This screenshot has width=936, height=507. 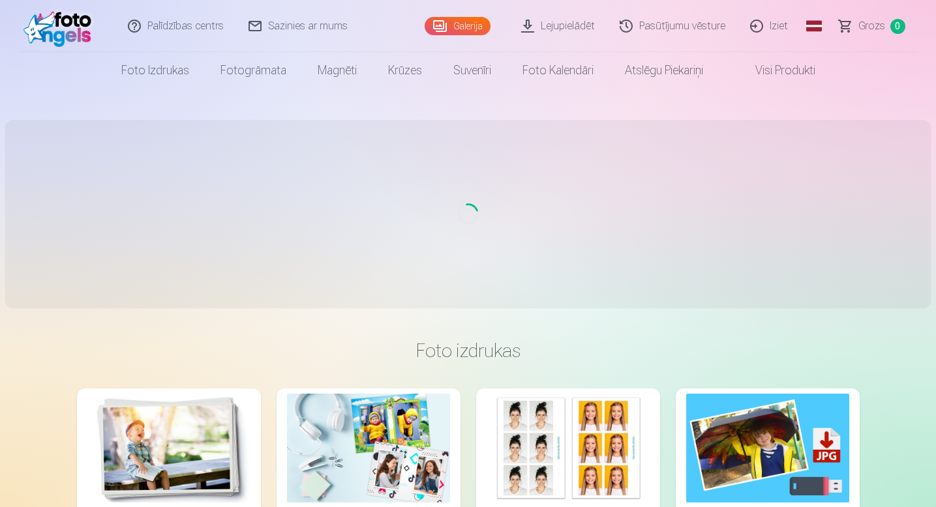 I want to click on img: Foto kolāža no divām fotogrāfijām, so click(x=368, y=448).